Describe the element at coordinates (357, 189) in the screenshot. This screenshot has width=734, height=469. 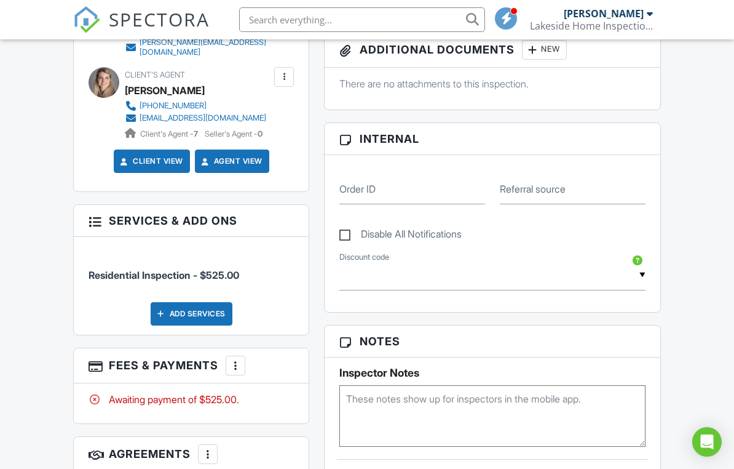
I see `label: Order ID` at that location.